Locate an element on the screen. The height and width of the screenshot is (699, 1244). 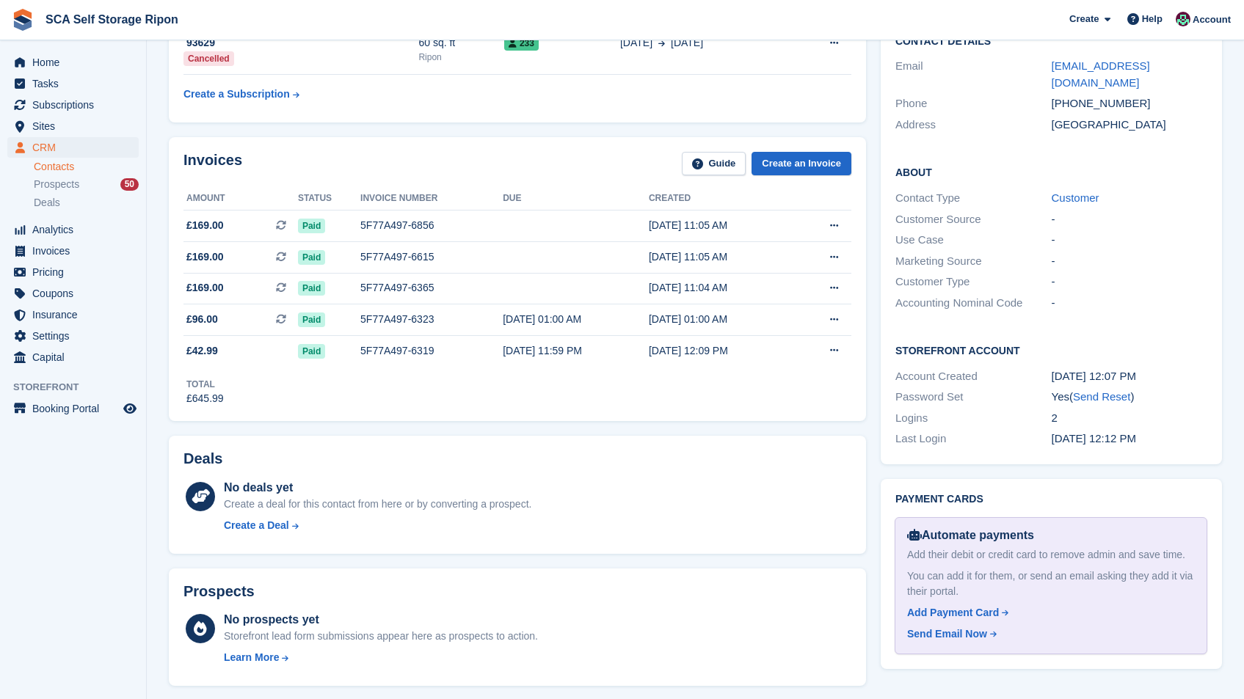
h2: Invoices is located at coordinates (213, 164).